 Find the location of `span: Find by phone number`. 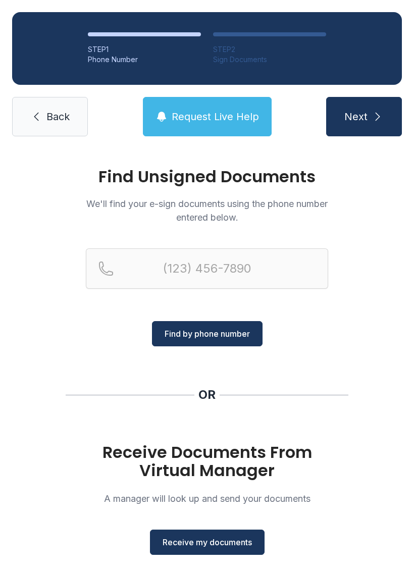

span: Find by phone number is located at coordinates (207, 334).